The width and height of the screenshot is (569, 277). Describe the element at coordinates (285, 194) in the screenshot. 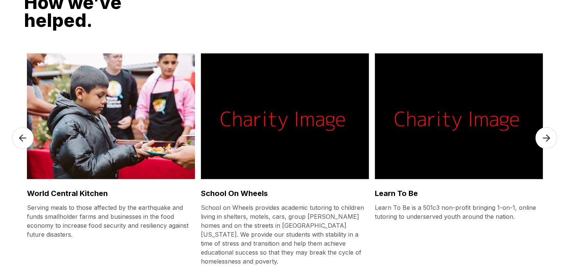

I see `h3: School On Wheels` at that location.